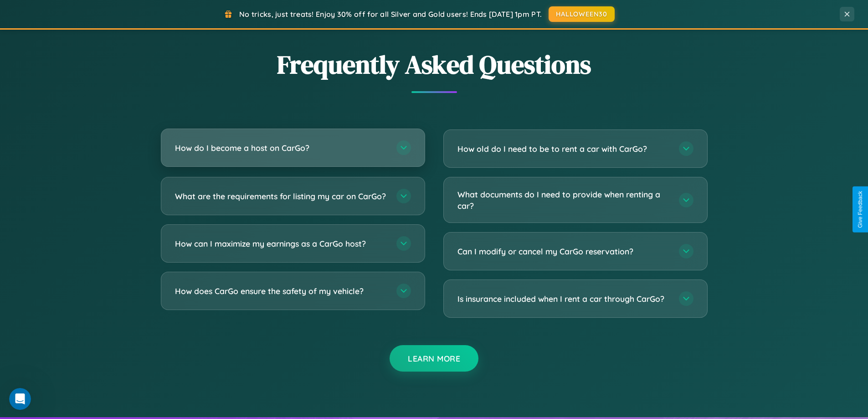  I want to click on h3: How can I maximize my earnings as a CarGo host?, so click(281, 243).